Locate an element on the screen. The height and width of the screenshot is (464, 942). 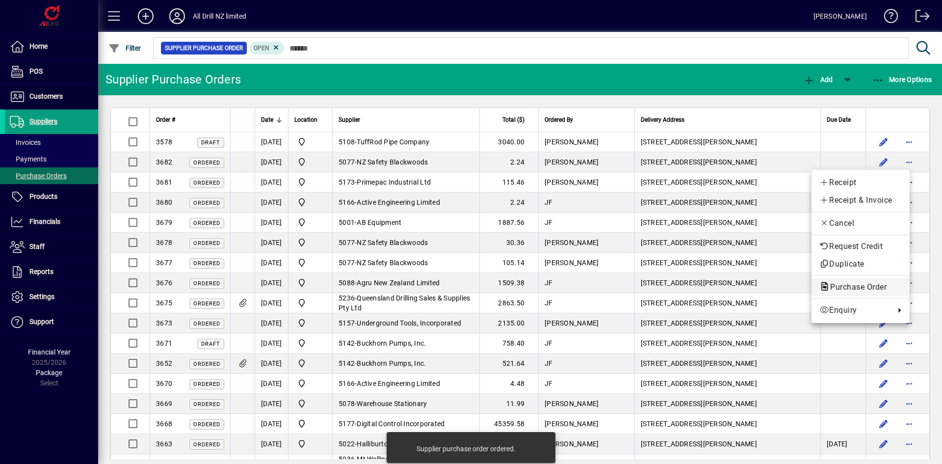
span: Enquiry is located at coordinates (855, 310).